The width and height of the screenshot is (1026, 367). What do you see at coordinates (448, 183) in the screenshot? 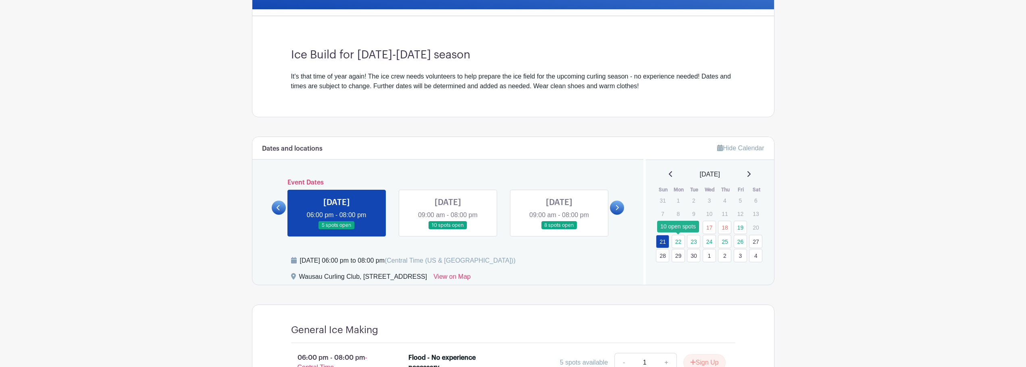
I see `h6: Event Dates` at bounding box center [448, 183].